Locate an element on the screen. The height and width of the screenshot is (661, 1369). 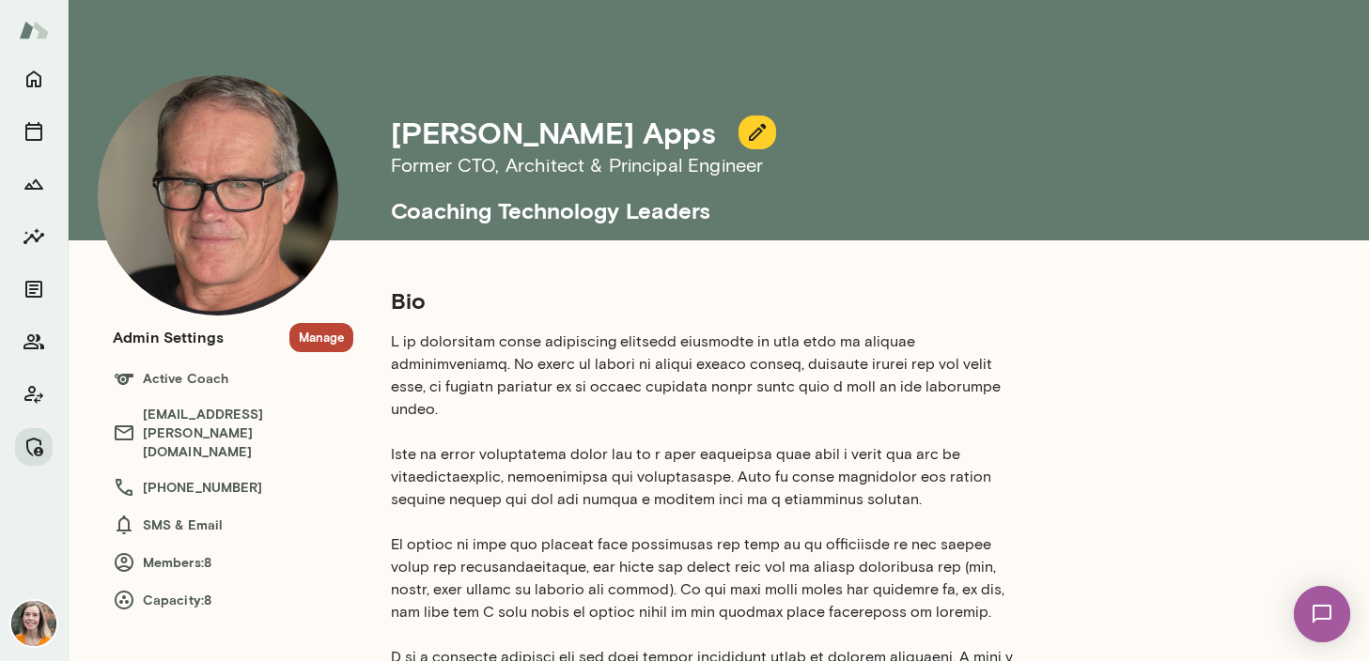
img: Mento is located at coordinates (34, 30).